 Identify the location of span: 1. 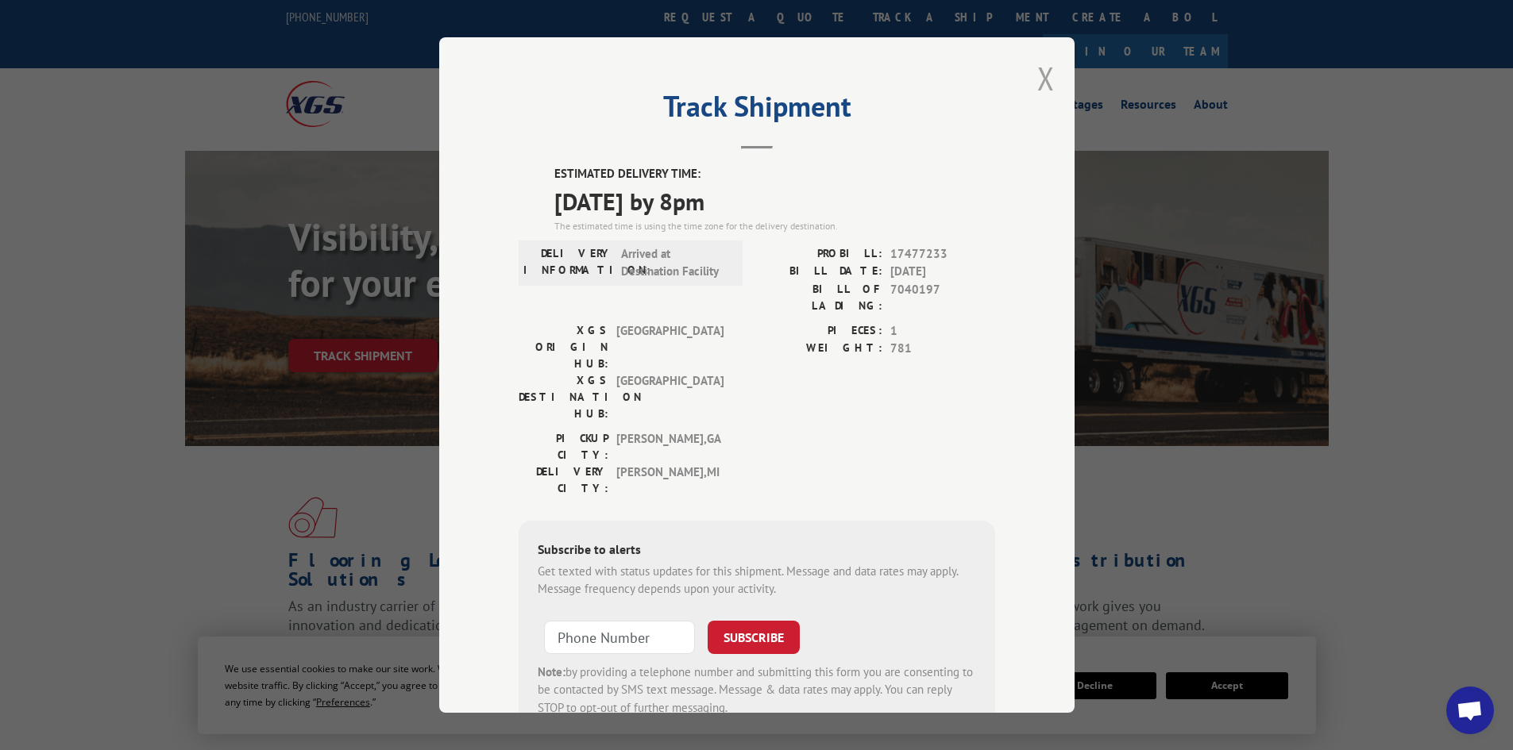
(943, 331).